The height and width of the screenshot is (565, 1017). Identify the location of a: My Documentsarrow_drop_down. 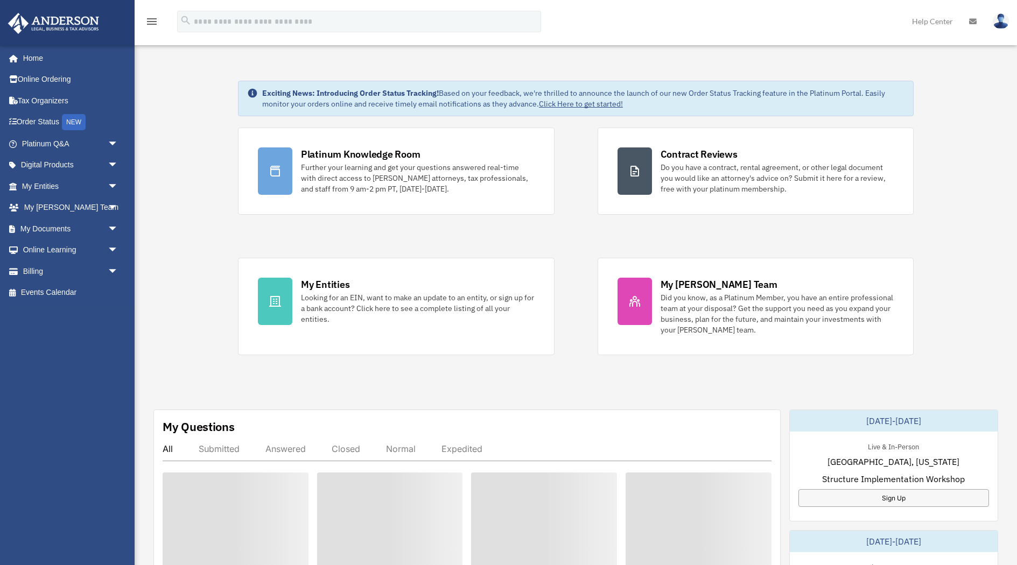
(71, 229).